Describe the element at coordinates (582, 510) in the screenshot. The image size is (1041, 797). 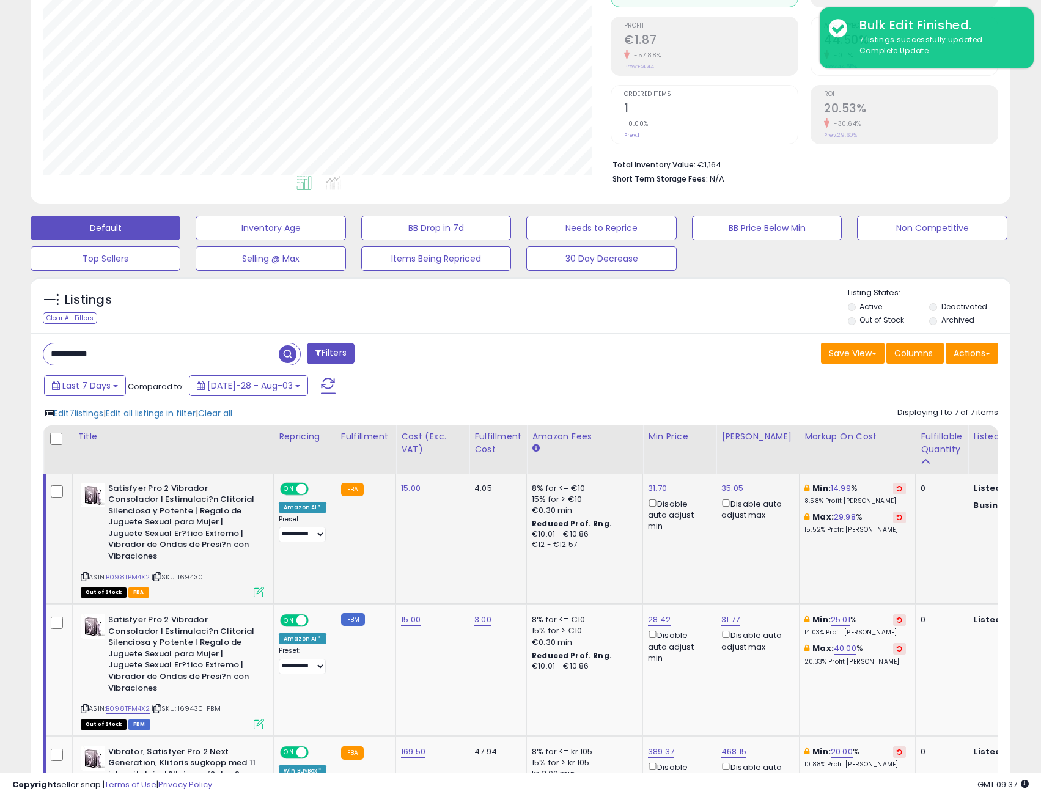
I see `div: €0.30 min` at that location.